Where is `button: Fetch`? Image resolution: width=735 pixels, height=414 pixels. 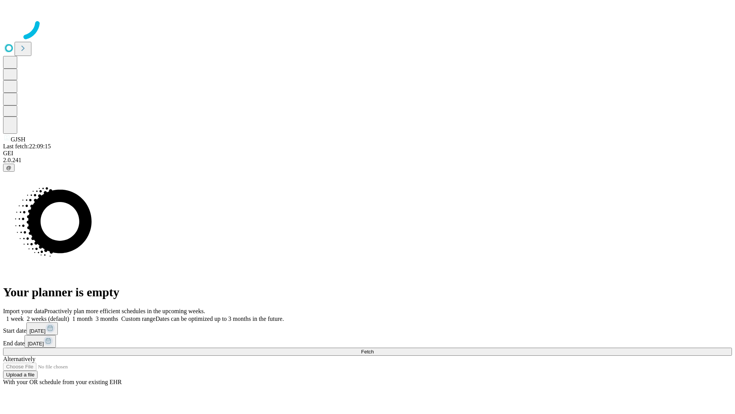
button: Fetch is located at coordinates (368, 351).